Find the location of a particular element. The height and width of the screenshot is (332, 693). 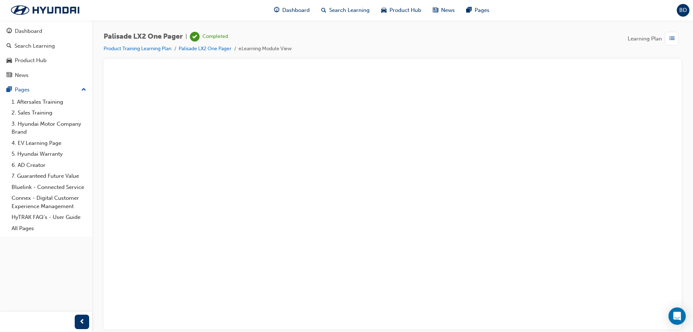

span: up-icon is located at coordinates (84, 90).